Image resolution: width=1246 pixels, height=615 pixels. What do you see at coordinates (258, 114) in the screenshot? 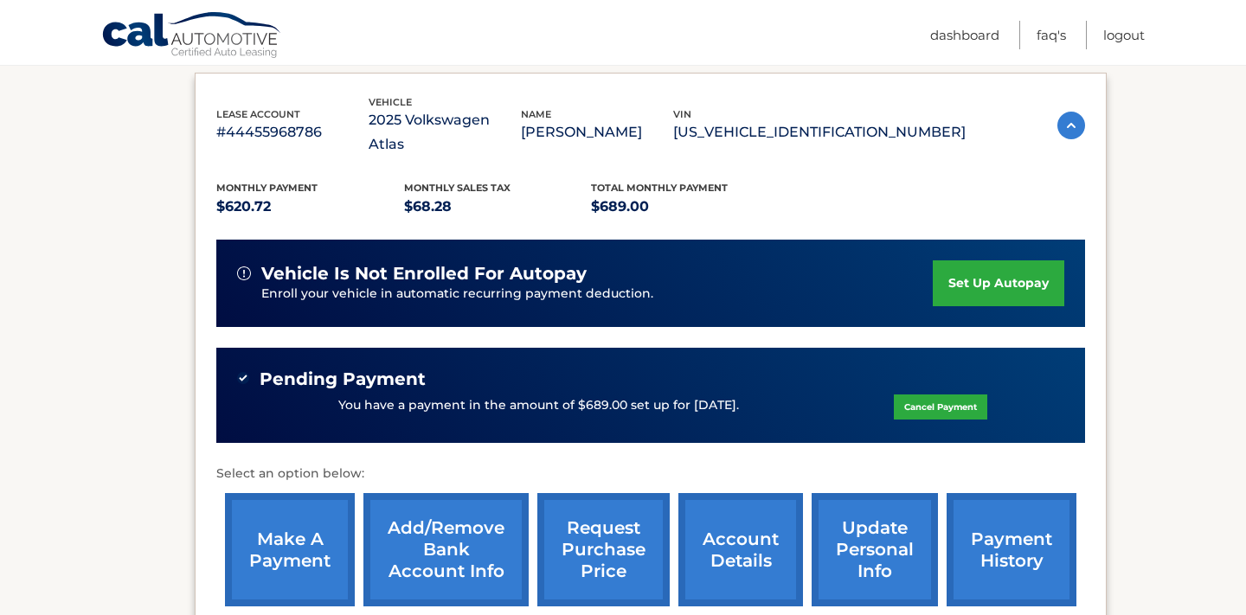
I see `span: lease account` at bounding box center [258, 114].